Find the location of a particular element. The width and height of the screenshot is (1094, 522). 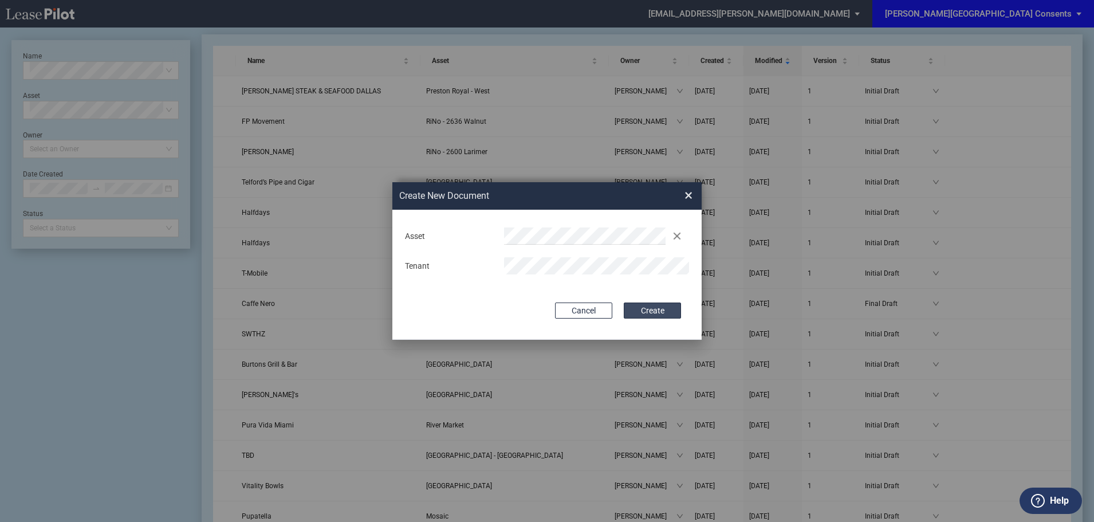

div: Tenant is located at coordinates (447, 266).